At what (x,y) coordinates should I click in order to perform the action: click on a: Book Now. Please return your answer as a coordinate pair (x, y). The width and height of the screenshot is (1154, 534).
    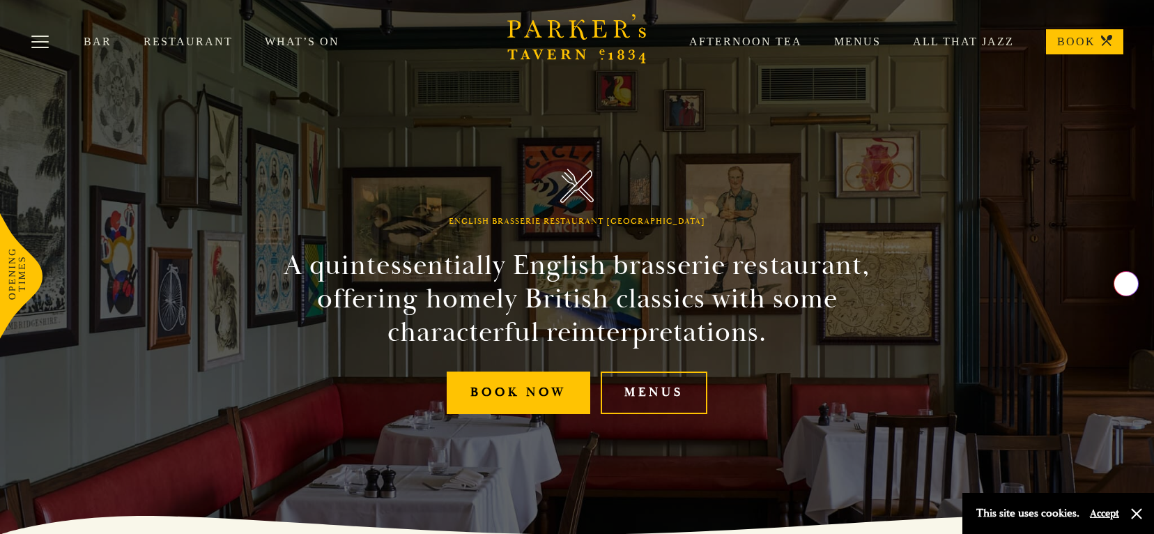
    Looking at the image, I should click on (518, 392).